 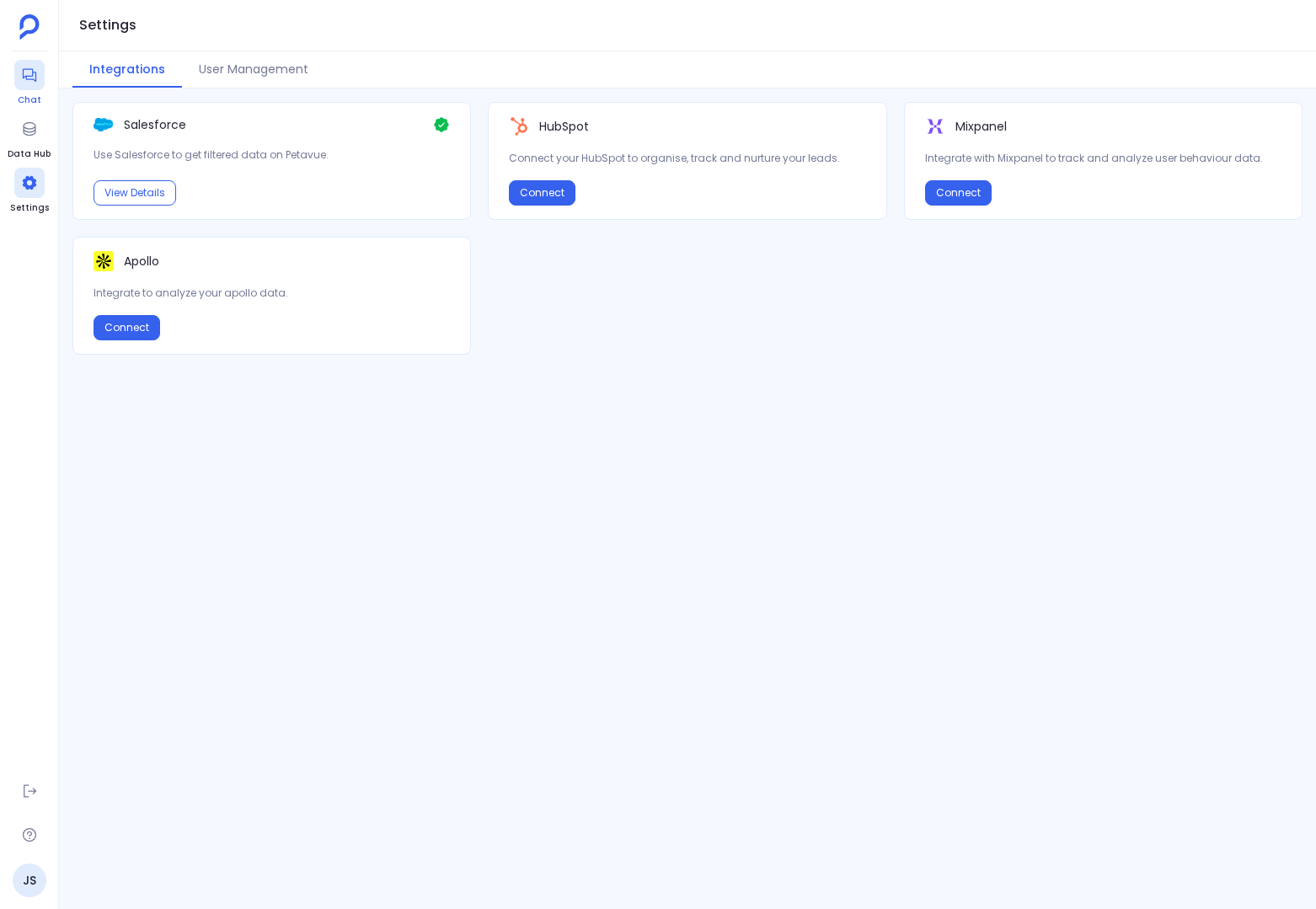 I want to click on button: Integrations, so click(x=127, y=69).